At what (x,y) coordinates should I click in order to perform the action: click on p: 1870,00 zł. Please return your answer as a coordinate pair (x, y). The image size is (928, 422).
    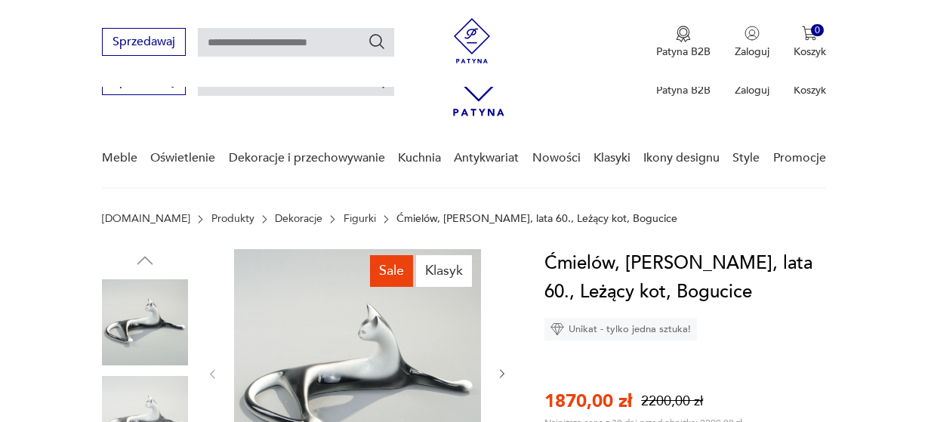
    Looking at the image, I should click on (588, 401).